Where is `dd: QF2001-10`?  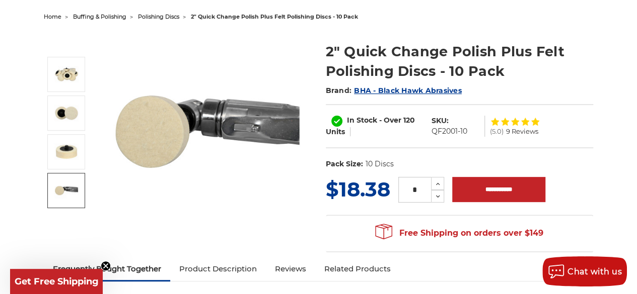 dd: QF2001-10 is located at coordinates (448, 131).